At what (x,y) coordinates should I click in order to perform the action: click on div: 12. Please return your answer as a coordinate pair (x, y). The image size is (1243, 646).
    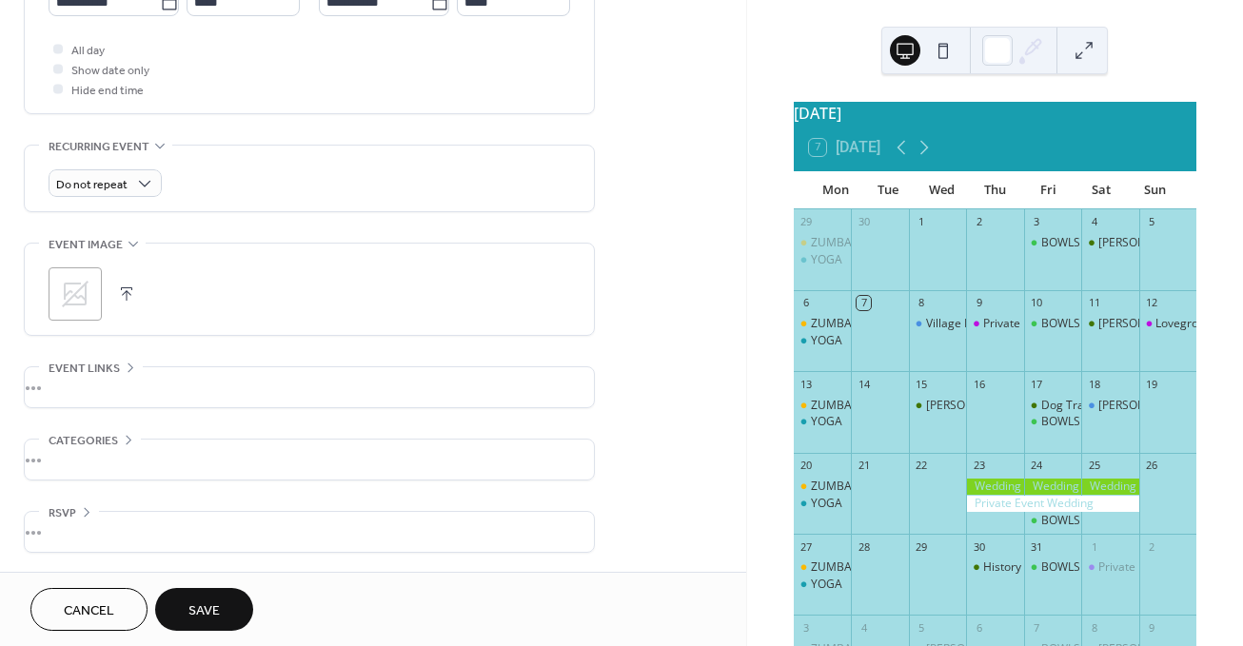
    Looking at the image, I should click on (1152, 303).